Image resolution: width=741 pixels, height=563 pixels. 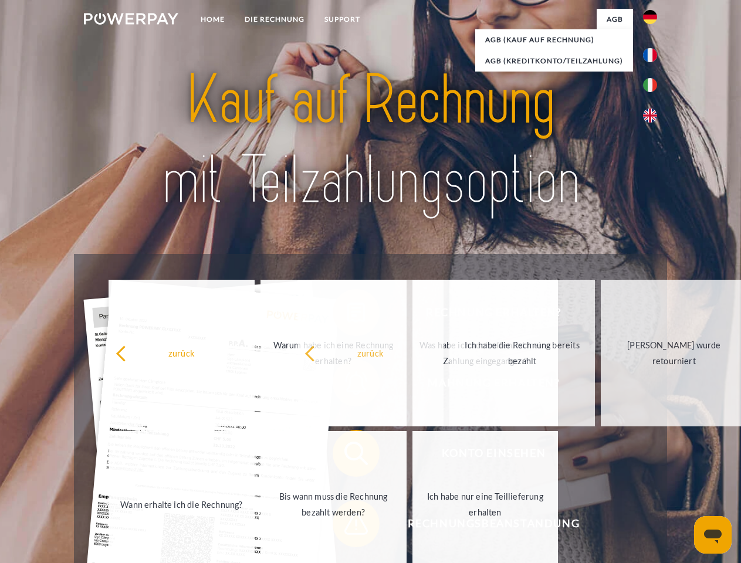 What do you see at coordinates (131, 19) in the screenshot?
I see `img: logo-powerpay-white.svg` at bounding box center [131, 19].